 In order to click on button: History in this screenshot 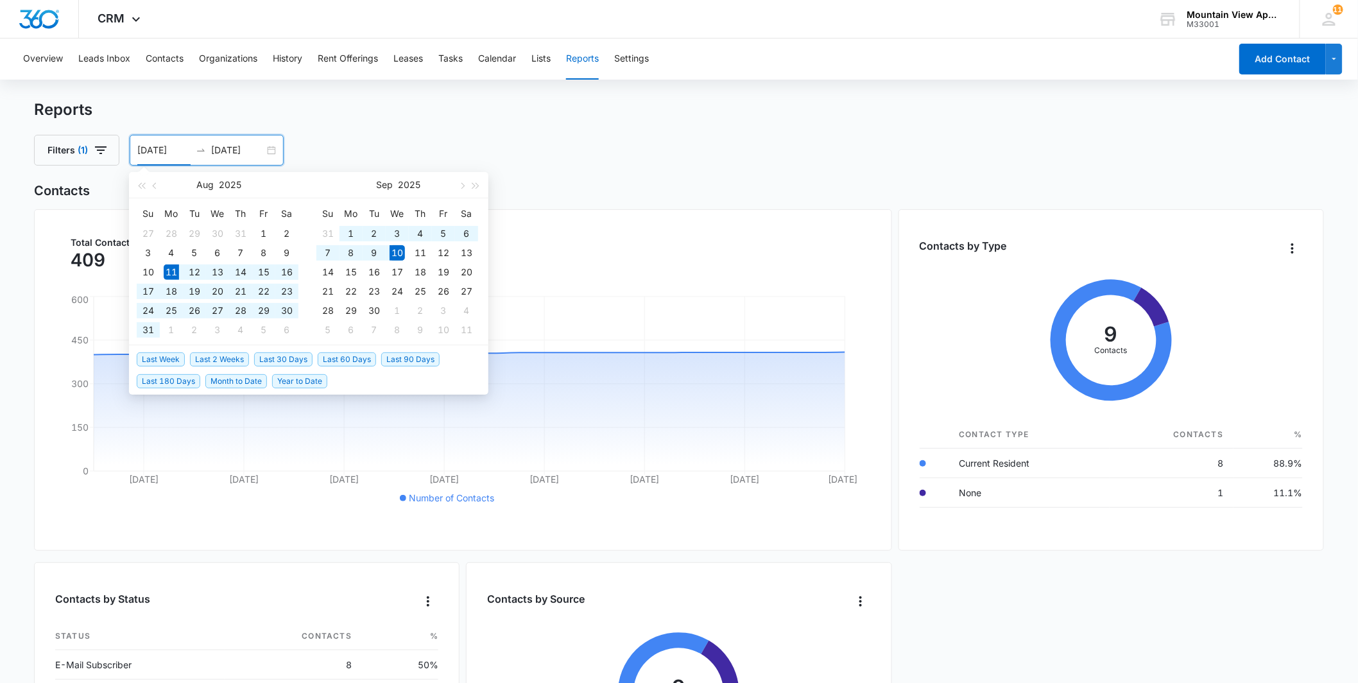, I will do `click(287, 59)`.